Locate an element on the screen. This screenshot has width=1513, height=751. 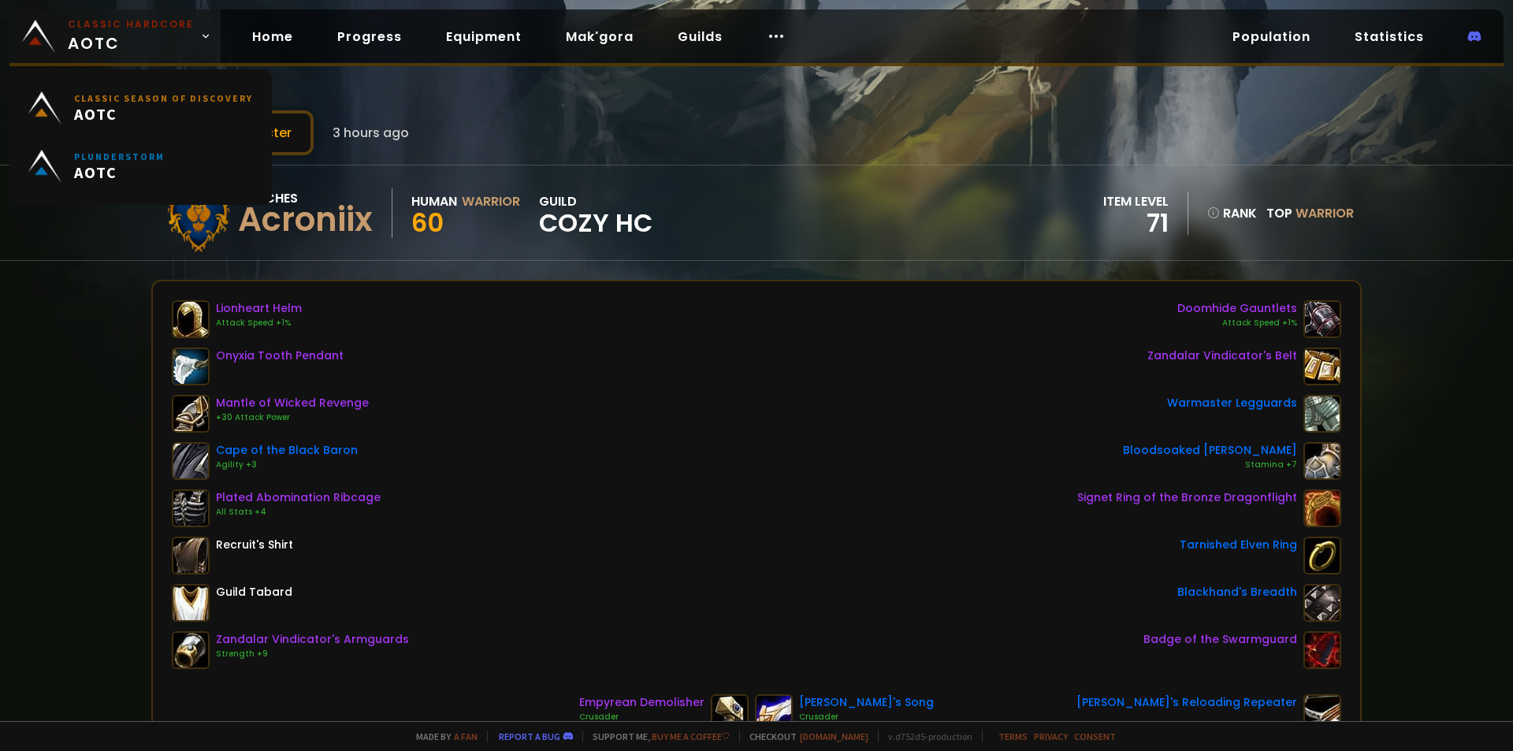
div: Warmaster Legguards is located at coordinates (1231, 403).